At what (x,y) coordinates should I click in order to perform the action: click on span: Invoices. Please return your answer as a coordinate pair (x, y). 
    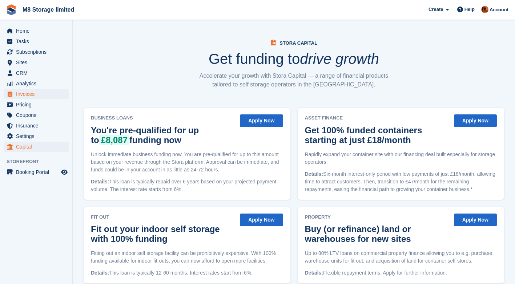
    Looking at the image, I should click on (38, 94).